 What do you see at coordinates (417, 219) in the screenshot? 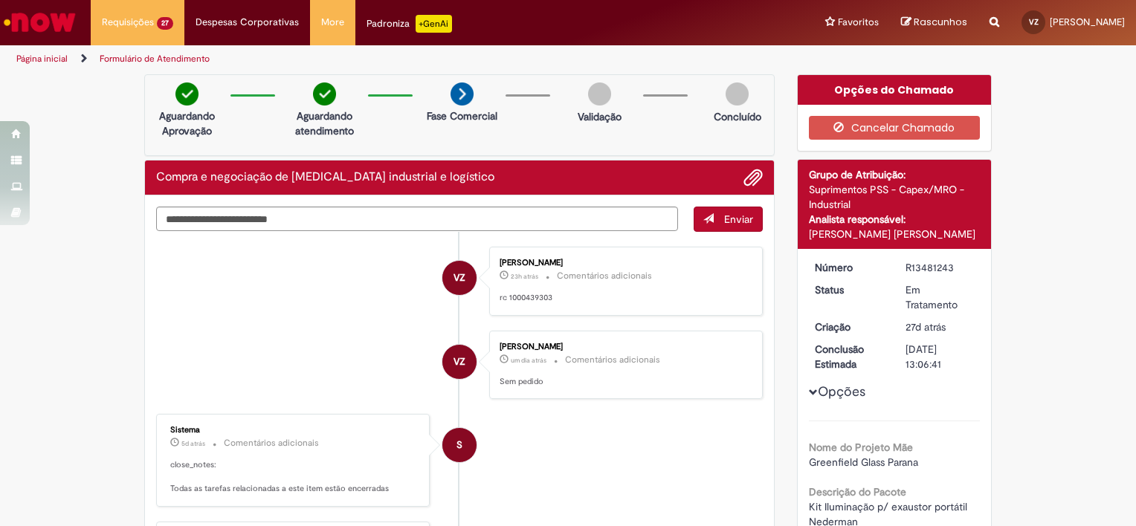
I see `textarea: Digite sua mensagem aqui...` at bounding box center [417, 219].